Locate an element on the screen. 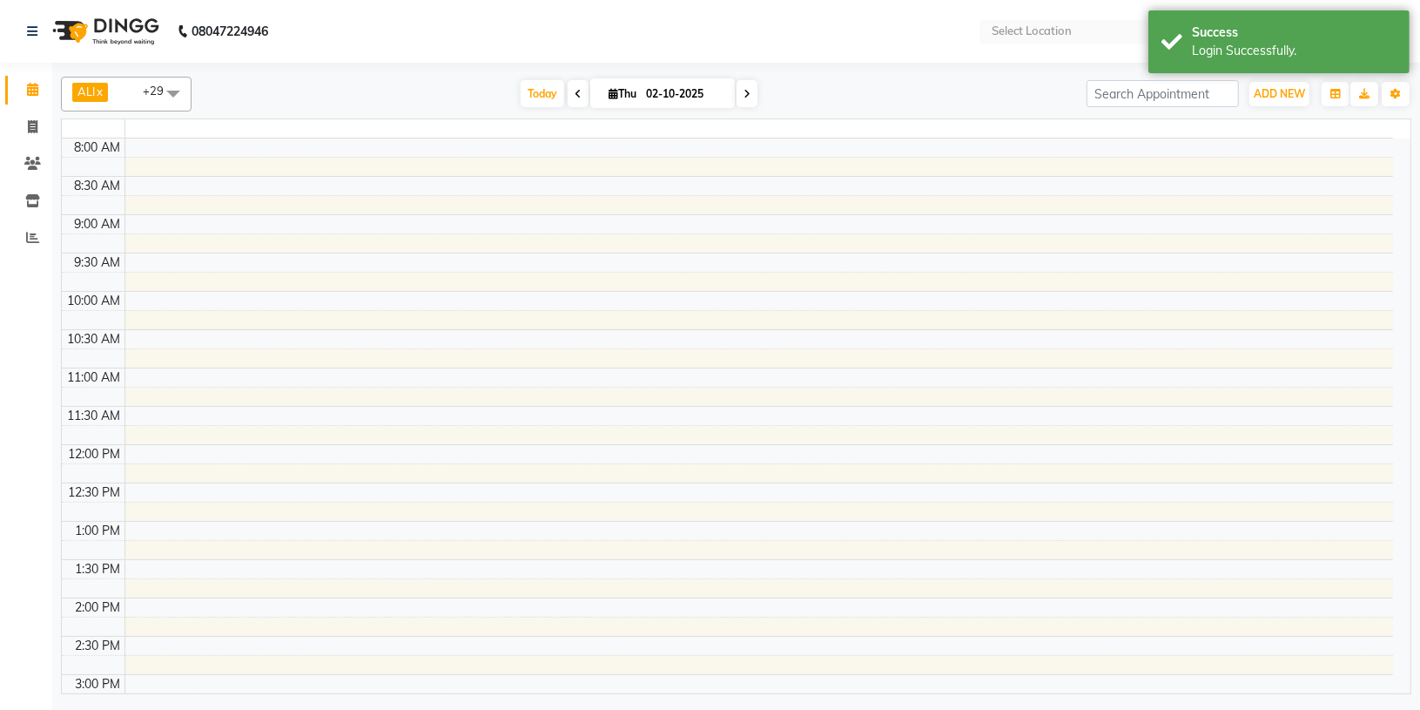  div: 8:30 AM is located at coordinates (98, 186).